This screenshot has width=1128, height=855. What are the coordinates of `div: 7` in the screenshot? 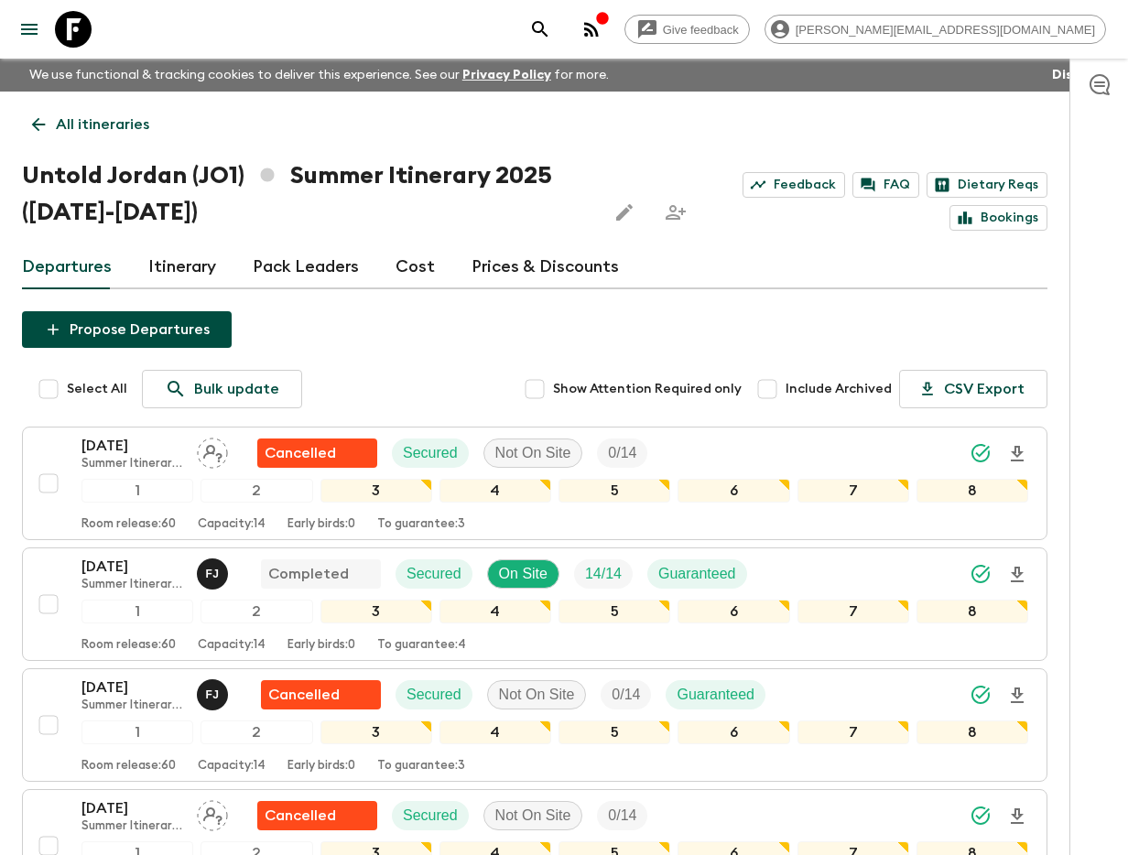 It's located at (853, 491).